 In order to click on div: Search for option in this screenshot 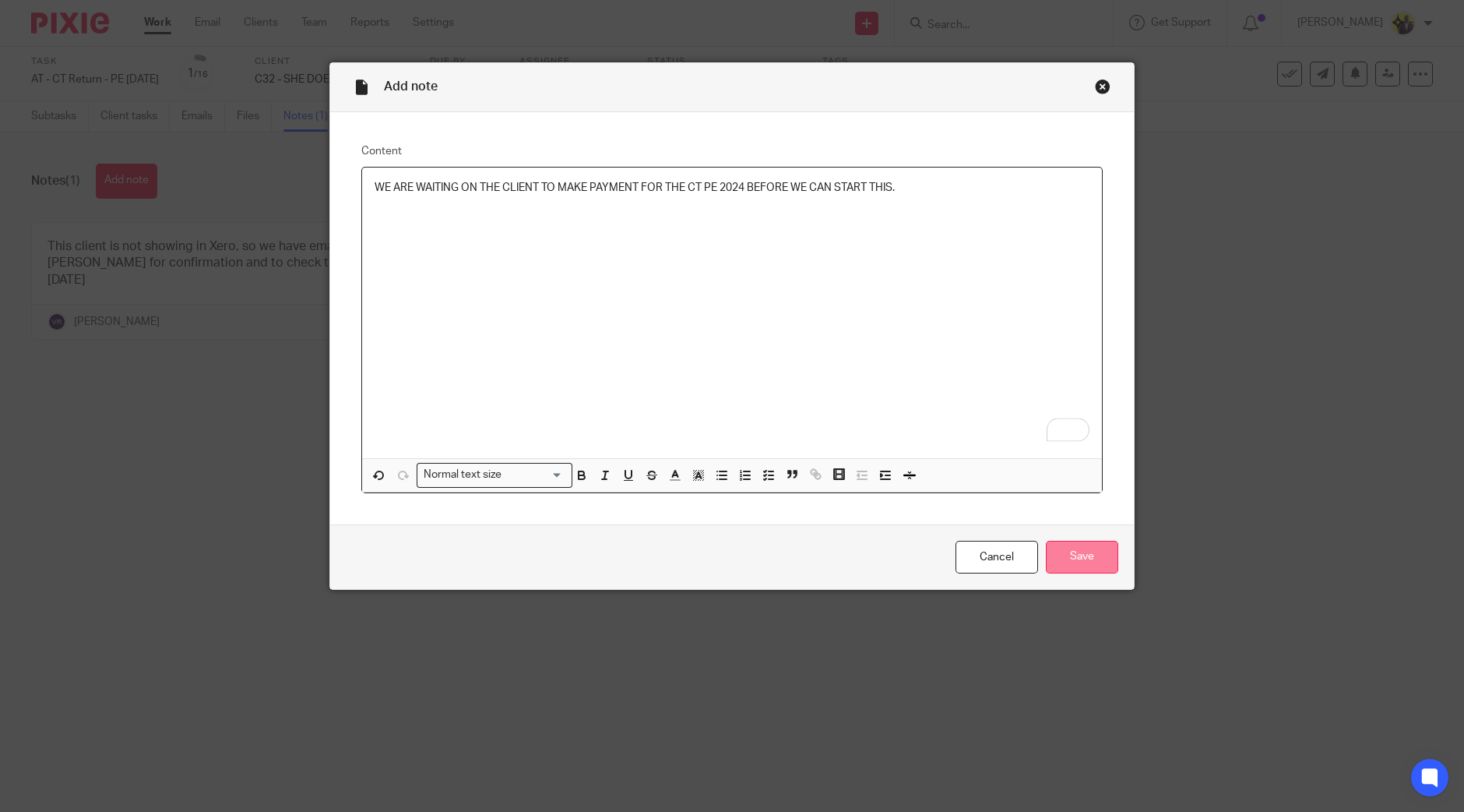, I will do `click(495, 474)`.